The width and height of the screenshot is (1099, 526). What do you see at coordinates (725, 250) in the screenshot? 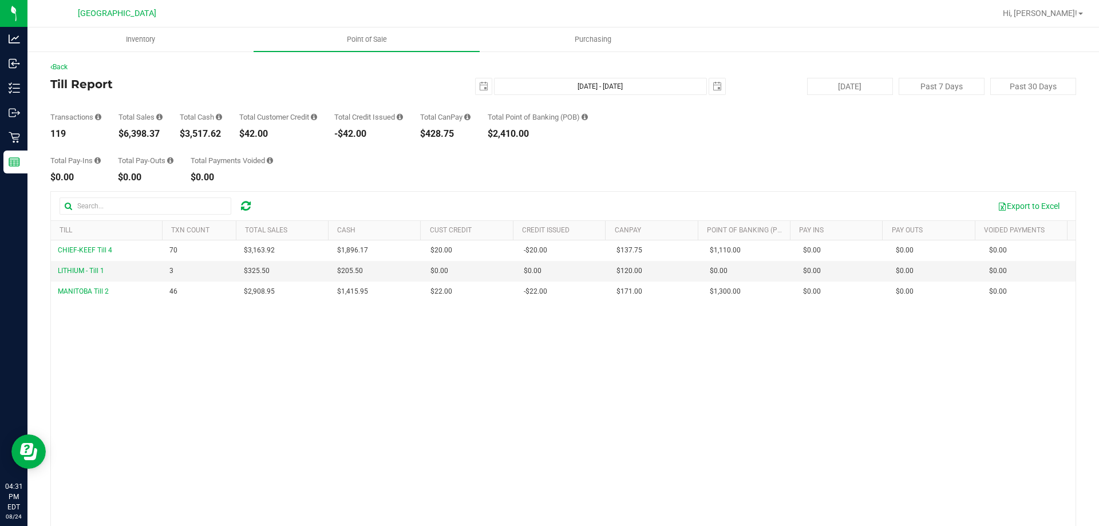
I see `span: $1,110.00` at bounding box center [725, 250].